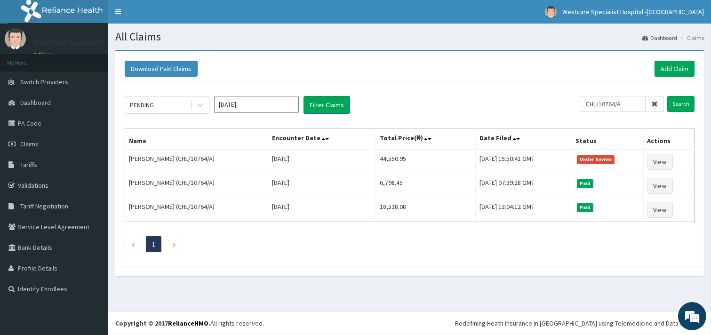 This screenshot has width=711, height=335. Describe the element at coordinates (327, 105) in the screenshot. I see `button: Filter Claims` at that location.